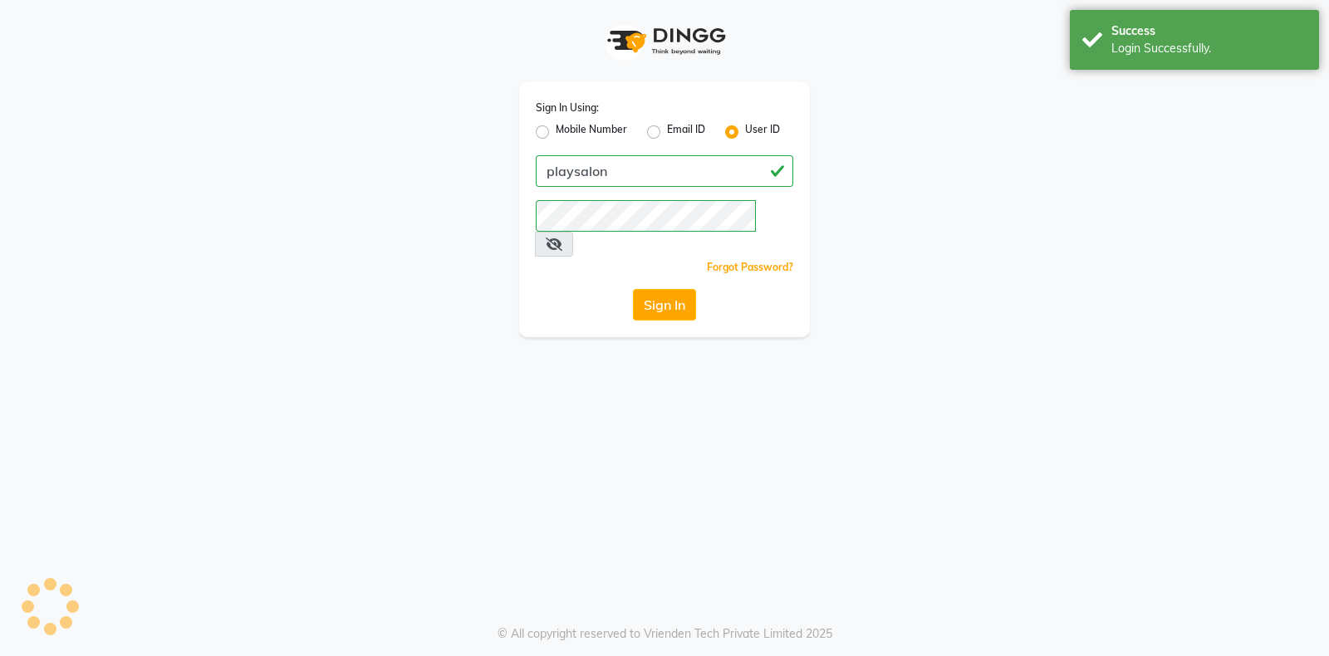  What do you see at coordinates (665, 305) in the screenshot?
I see `button: Sign In` at bounding box center [665, 305].